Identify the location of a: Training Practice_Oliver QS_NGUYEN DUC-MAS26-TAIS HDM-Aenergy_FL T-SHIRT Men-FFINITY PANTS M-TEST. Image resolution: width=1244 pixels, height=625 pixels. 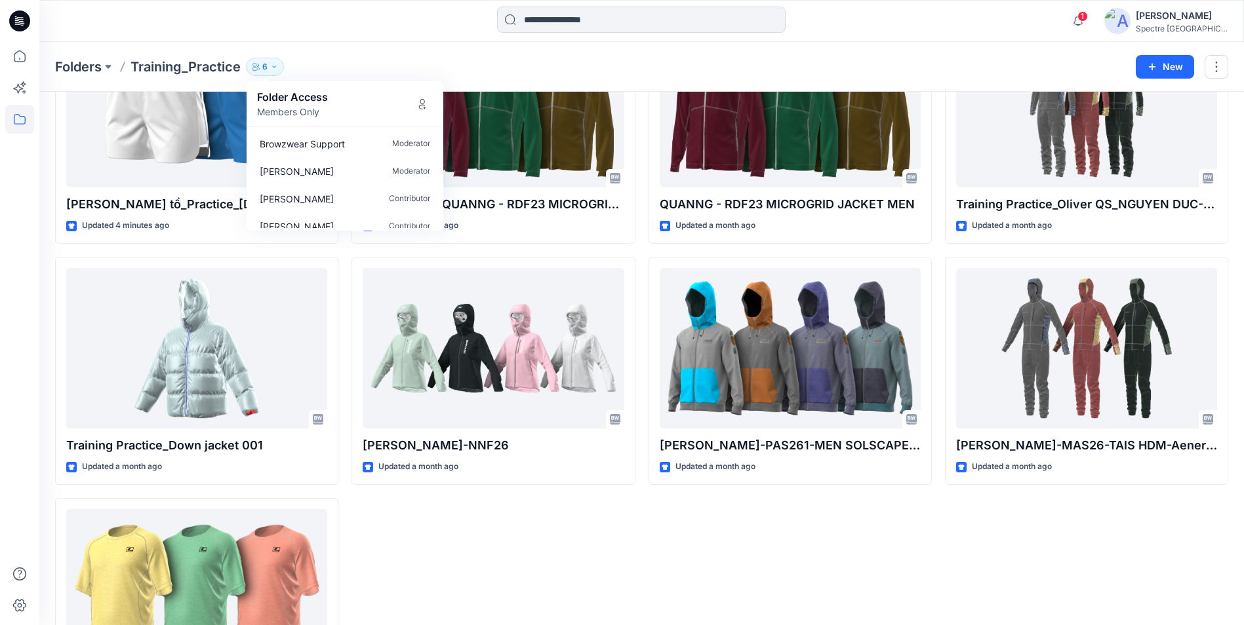
(1086, 107).